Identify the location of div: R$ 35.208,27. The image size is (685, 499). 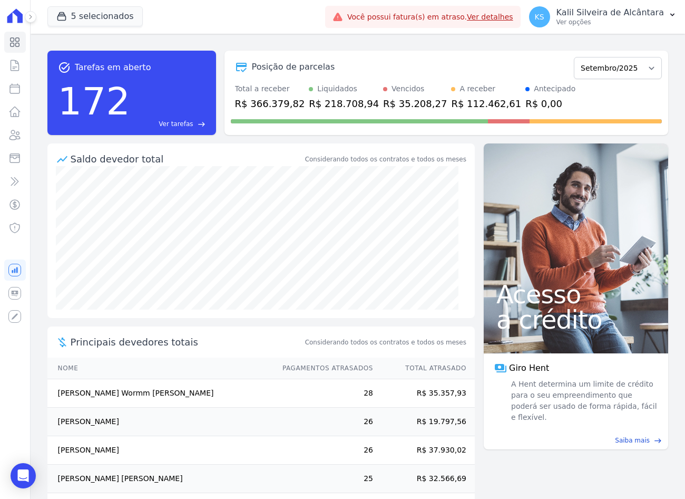
(415, 103).